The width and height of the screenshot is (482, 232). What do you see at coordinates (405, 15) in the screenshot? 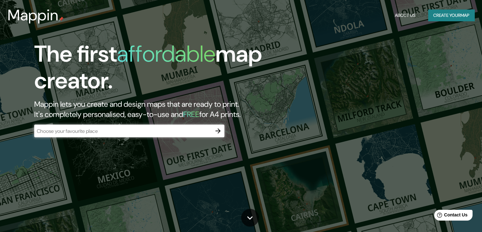
I see `button: About Us` at bounding box center [405, 15].